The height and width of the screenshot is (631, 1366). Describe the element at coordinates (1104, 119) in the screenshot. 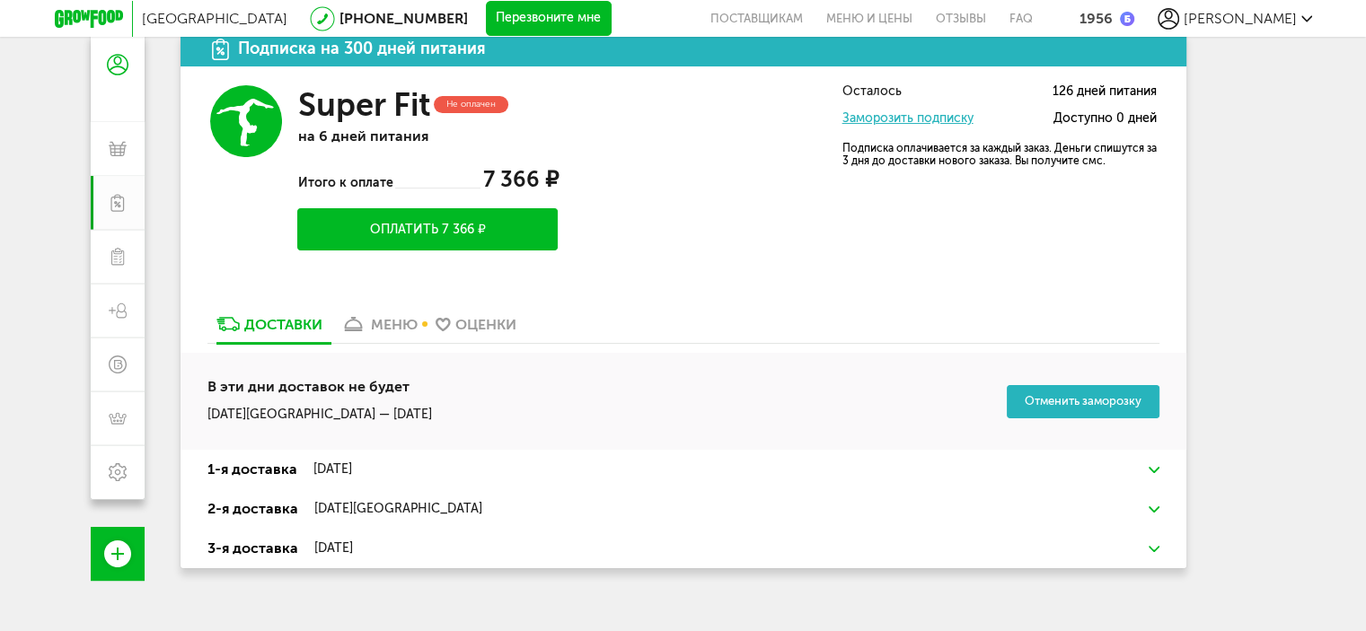

I see `span: Доступно 0 дней` at that location.